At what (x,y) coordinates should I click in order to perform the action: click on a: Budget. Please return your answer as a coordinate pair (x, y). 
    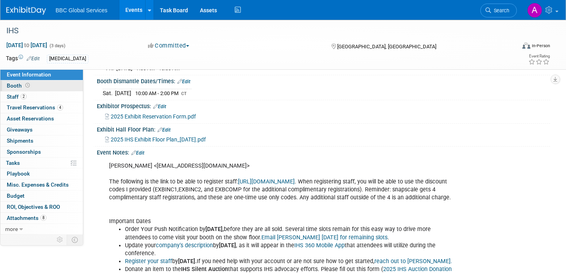
    Looking at the image, I should click on (42, 196).